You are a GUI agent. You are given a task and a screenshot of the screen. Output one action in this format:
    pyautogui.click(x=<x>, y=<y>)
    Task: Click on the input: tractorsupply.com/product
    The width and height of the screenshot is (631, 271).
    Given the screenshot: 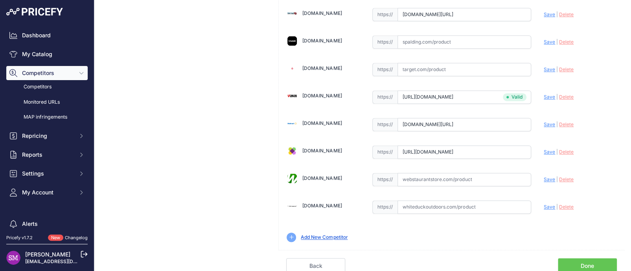 What is the action you would take?
    pyautogui.click(x=464, y=97)
    